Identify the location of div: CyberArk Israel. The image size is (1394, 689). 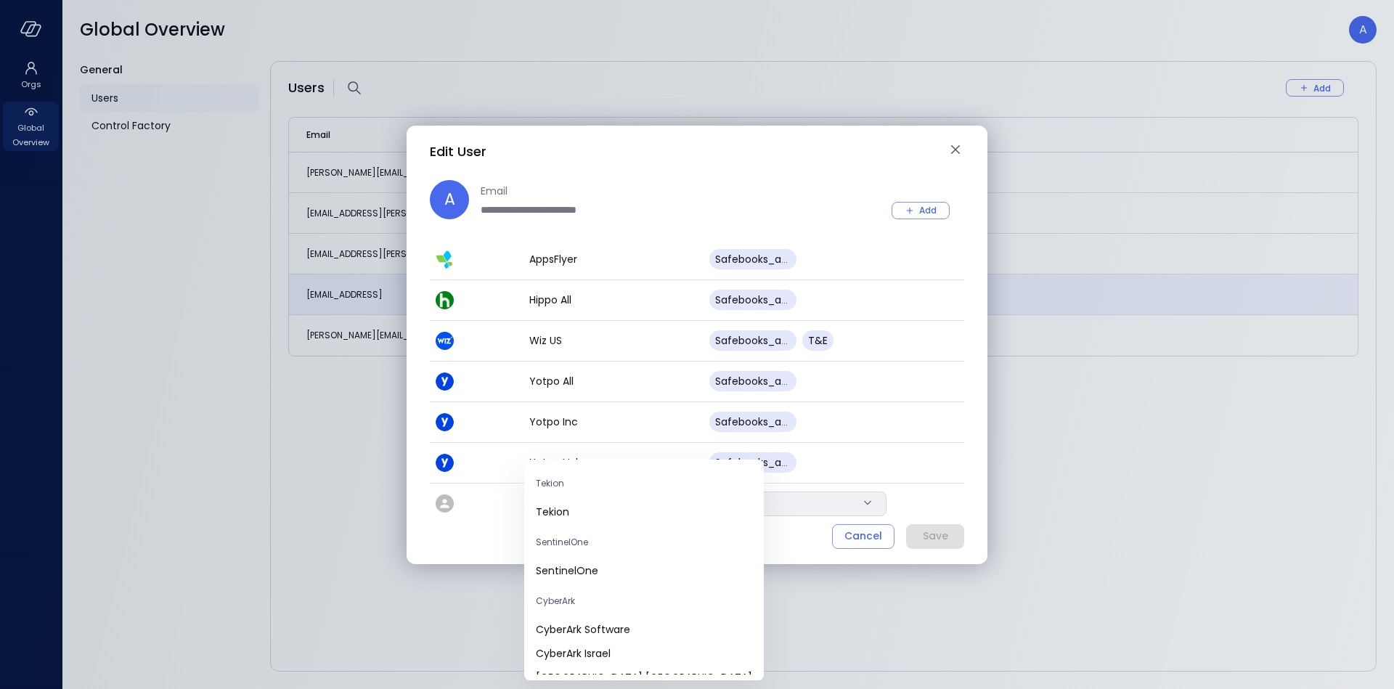
(644, 653).